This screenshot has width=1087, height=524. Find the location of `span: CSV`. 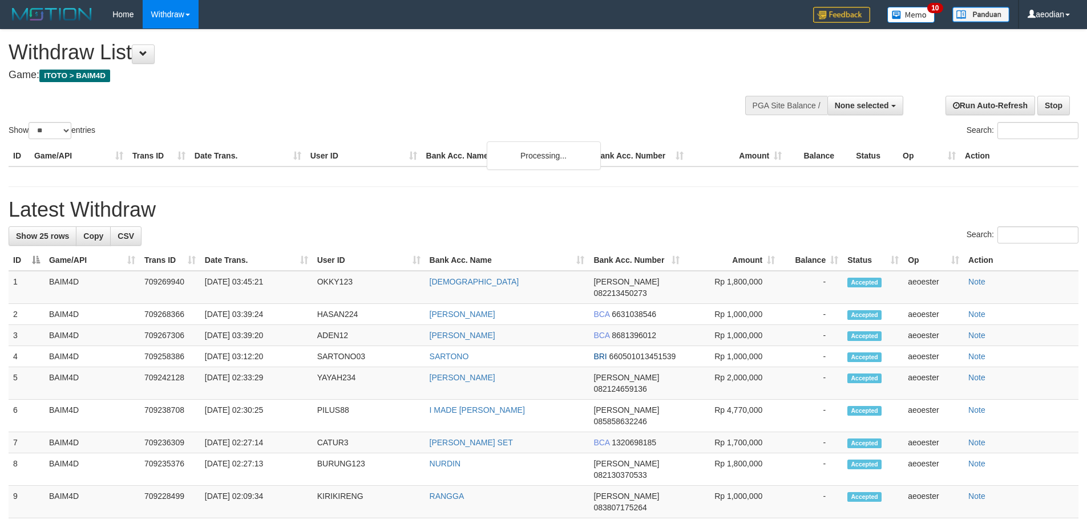

span: CSV is located at coordinates (126, 236).